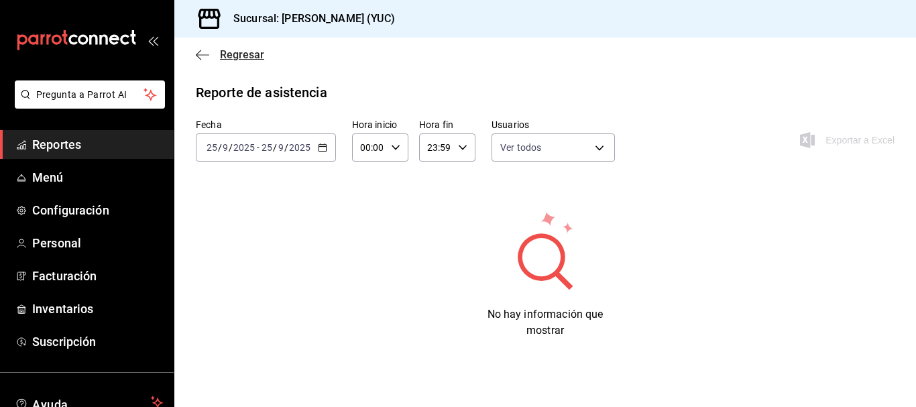  Describe the element at coordinates (97, 275) in the screenshot. I see `span: Facturación` at that location.